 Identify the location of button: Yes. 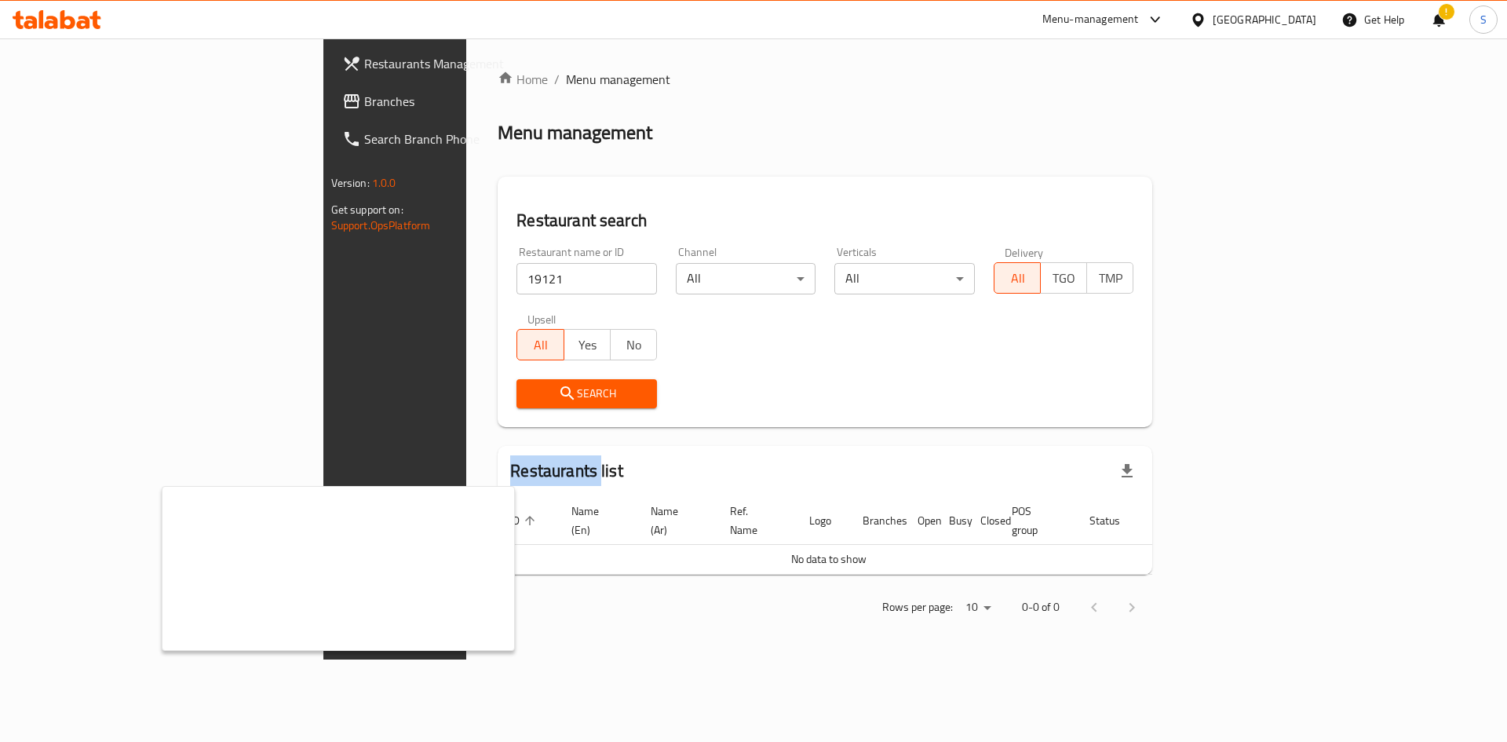
(587, 345).